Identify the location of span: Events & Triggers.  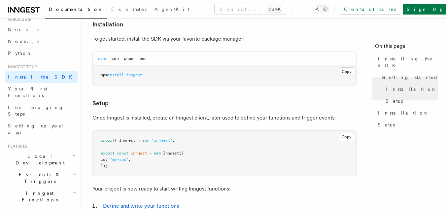
(39, 178).